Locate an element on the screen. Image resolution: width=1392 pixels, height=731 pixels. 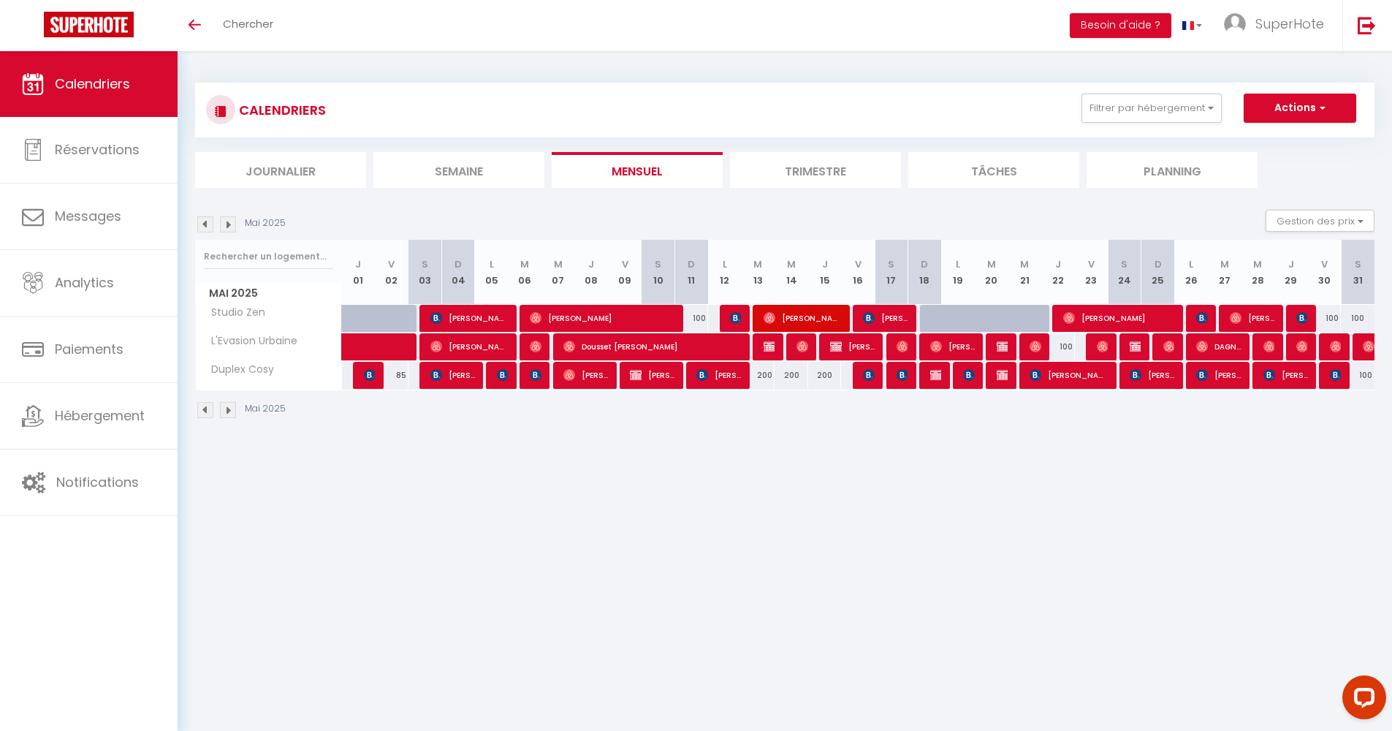
li: Planning is located at coordinates (1172, 169).